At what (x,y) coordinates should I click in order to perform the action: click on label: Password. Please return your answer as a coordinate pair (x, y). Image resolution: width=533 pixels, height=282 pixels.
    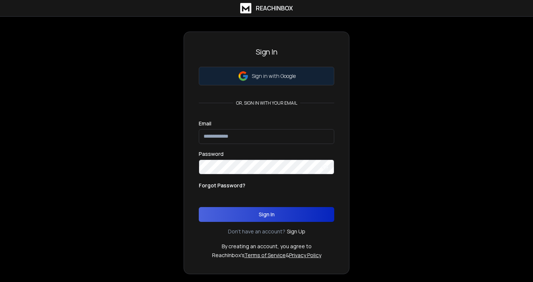
    Looking at the image, I should click on (211, 154).